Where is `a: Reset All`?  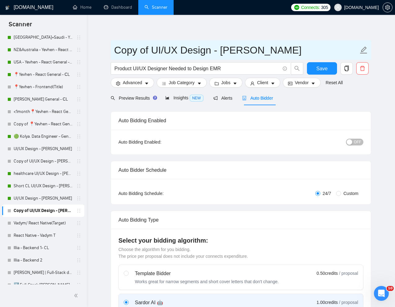 a: Reset All is located at coordinates (334, 83).